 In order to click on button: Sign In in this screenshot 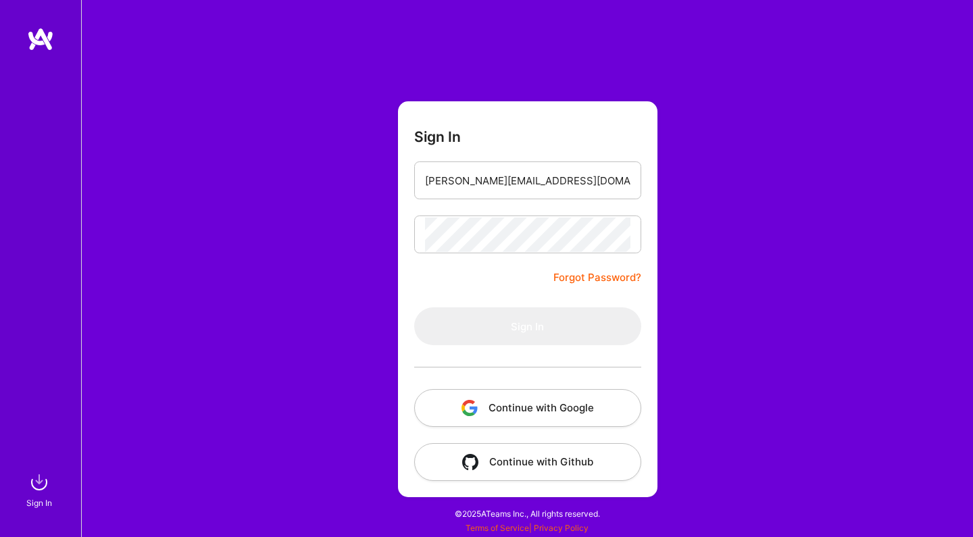, I will do `click(528, 326)`.